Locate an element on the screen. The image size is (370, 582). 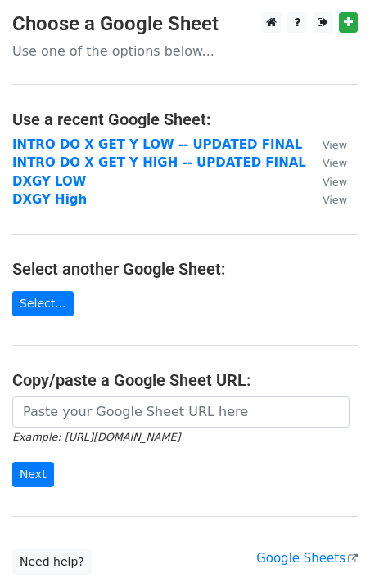
a: Select... is located at coordinates (43, 303).